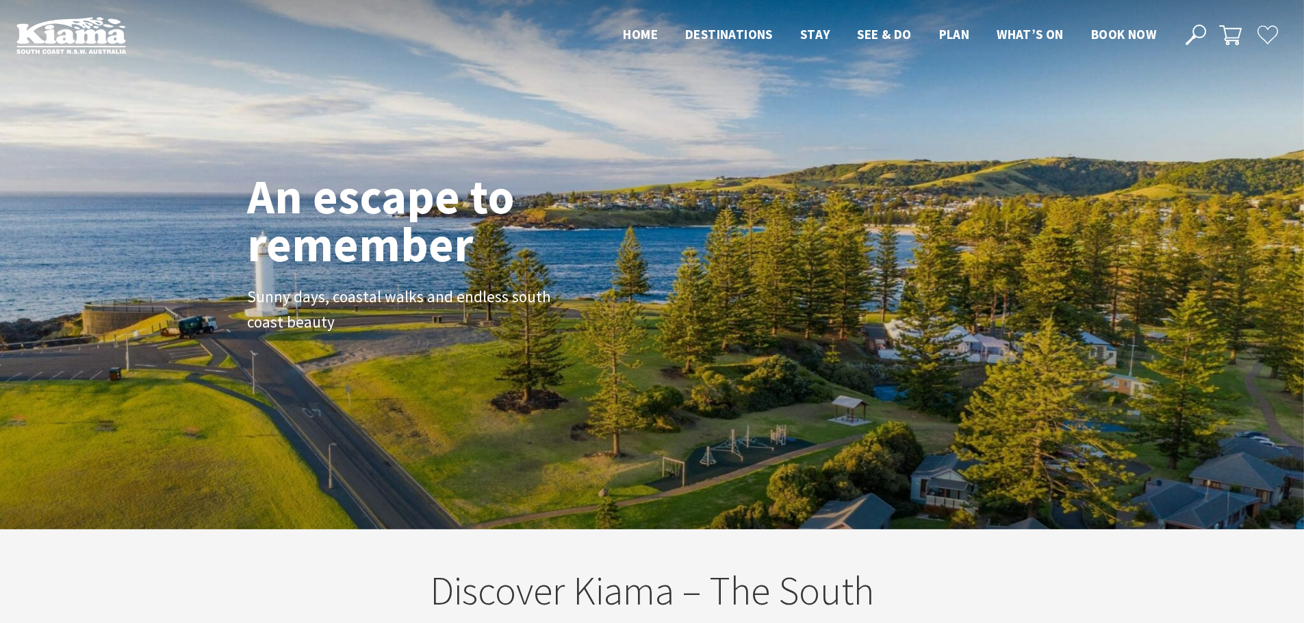  What do you see at coordinates (401, 310) in the screenshot?
I see `p: Sunny days, coastal walks and endless south coast beauty` at bounding box center [401, 310].